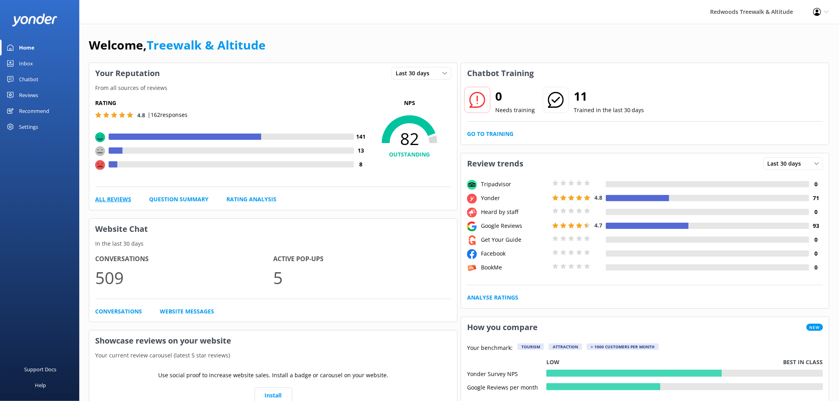  What do you see at coordinates (34, 111) in the screenshot?
I see `div: Recommend` at bounding box center [34, 111].